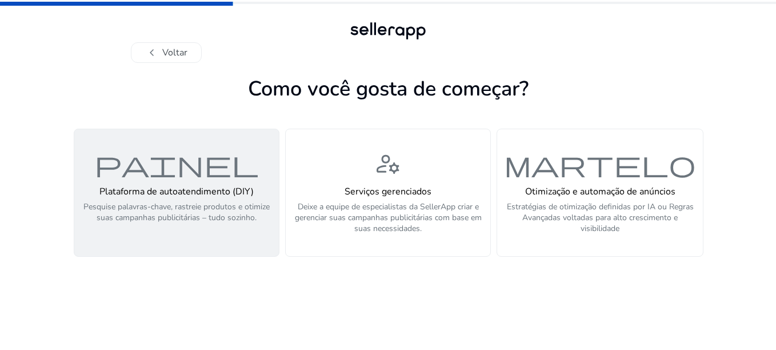  I want to click on p: Deixe a equipe de especialistas da SellerApp criar e gerenciar suas campanhas publicitárias com b..., so click(388, 218).